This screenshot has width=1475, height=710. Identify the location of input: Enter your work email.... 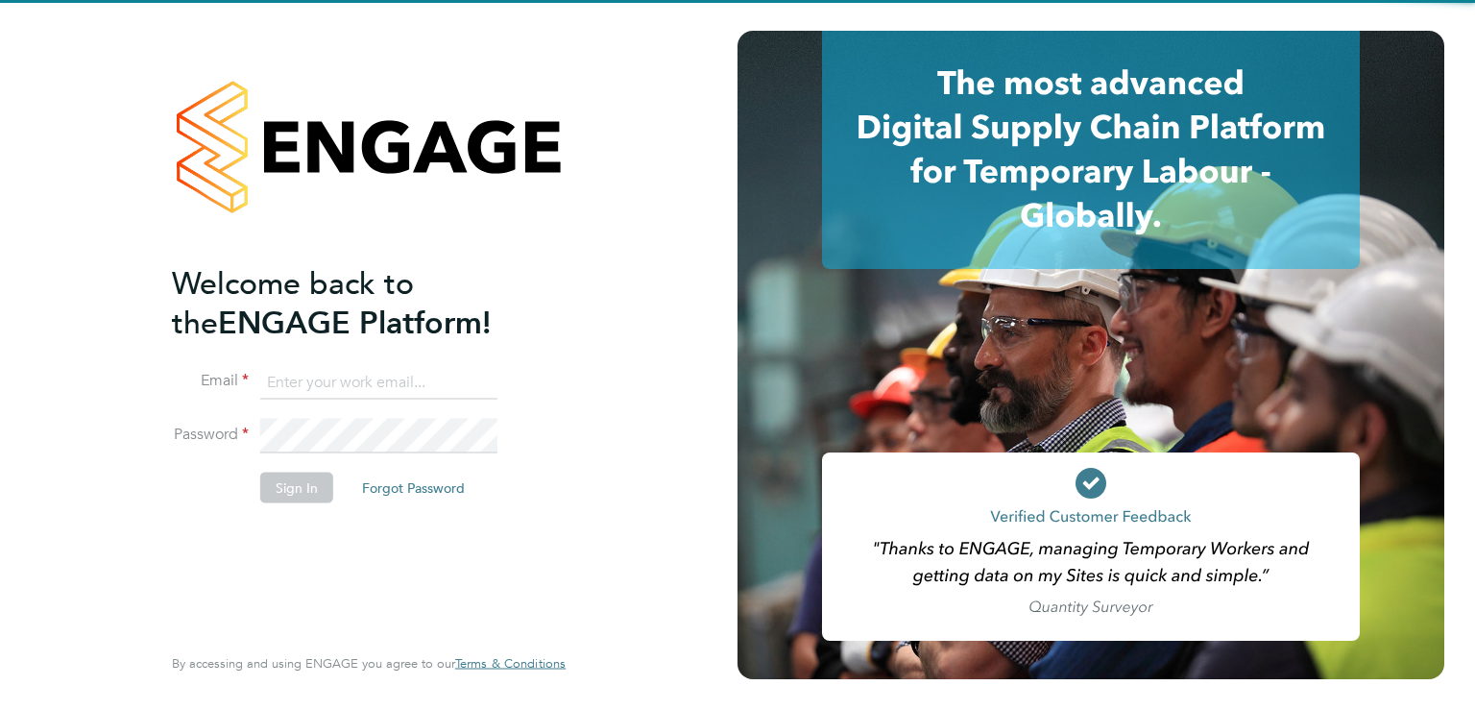
(378, 382).